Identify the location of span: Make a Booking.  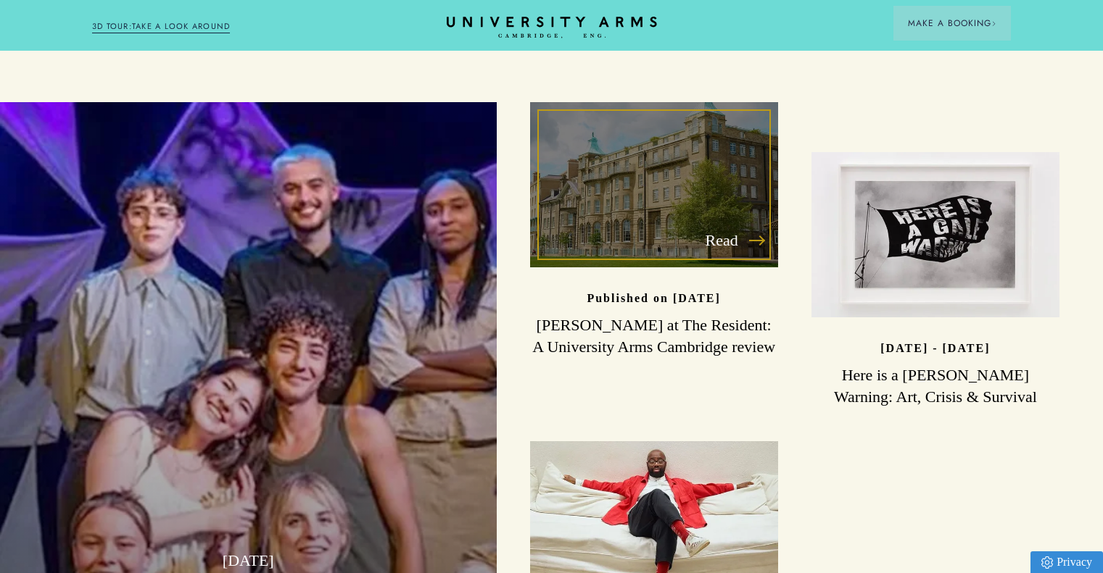
(952, 23).